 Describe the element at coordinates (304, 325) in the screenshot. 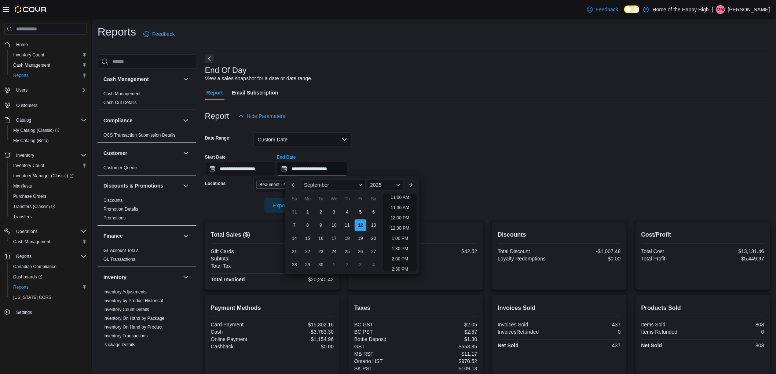

I see `div: $15,302.16` at that location.